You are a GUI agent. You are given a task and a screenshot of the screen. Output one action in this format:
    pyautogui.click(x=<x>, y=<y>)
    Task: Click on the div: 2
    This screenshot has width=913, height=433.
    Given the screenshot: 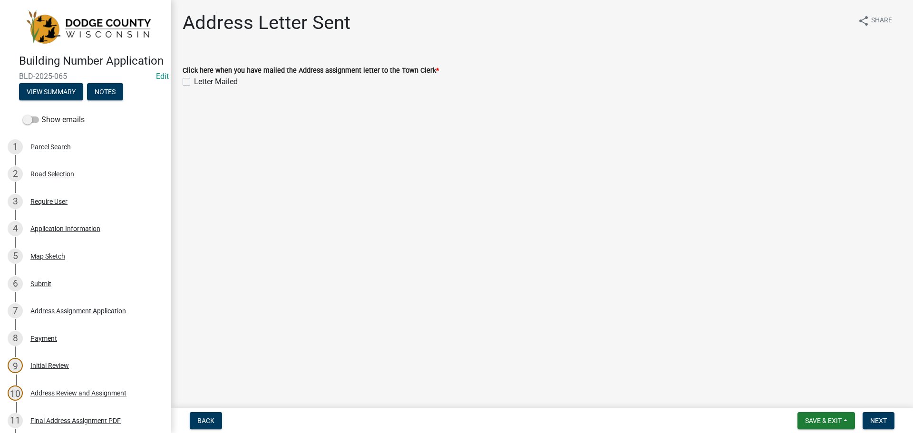 What is the action you would take?
    pyautogui.click(x=15, y=174)
    